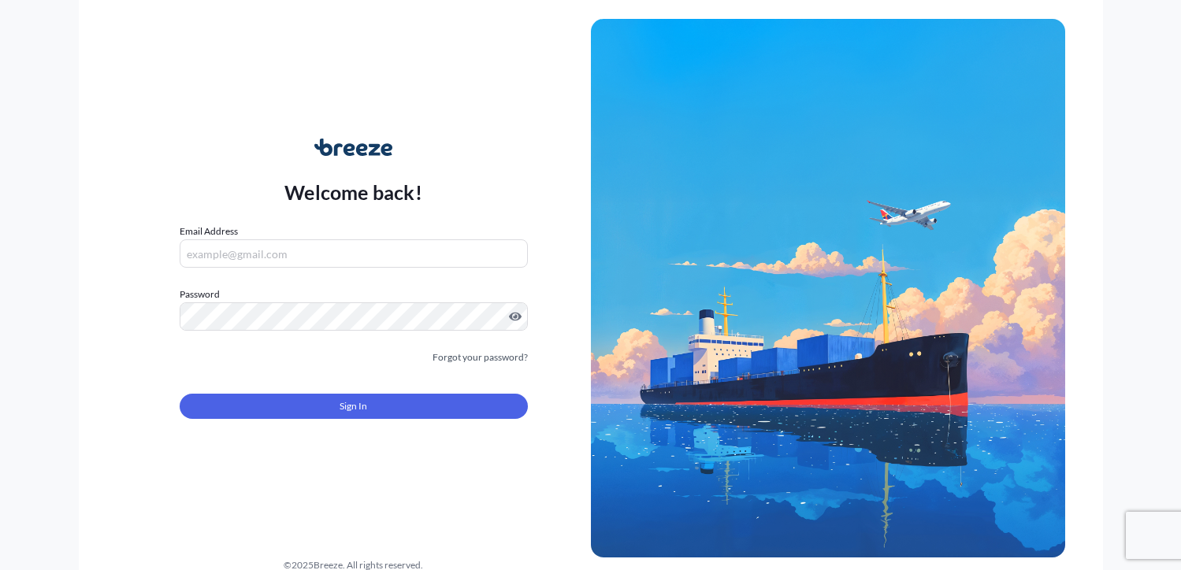  I want to click on label: Email Address, so click(209, 232).